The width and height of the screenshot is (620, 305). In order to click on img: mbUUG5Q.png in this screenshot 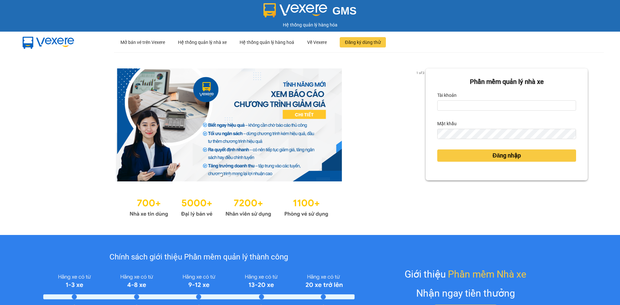, I will do `click(48, 42)`.